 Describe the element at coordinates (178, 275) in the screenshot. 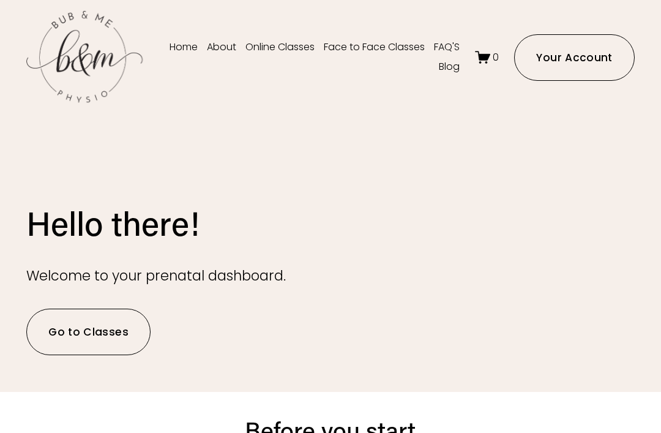

I see `p: Welcome to your prenatal dashboard.` at that location.